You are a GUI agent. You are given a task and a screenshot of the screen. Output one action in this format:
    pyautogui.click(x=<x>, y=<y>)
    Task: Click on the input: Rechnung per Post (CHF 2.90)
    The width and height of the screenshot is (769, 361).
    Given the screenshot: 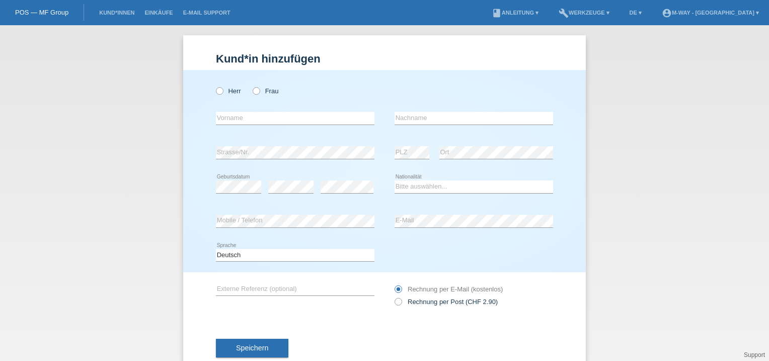 What is the action you would take?
    pyautogui.click(x=398, y=304)
    